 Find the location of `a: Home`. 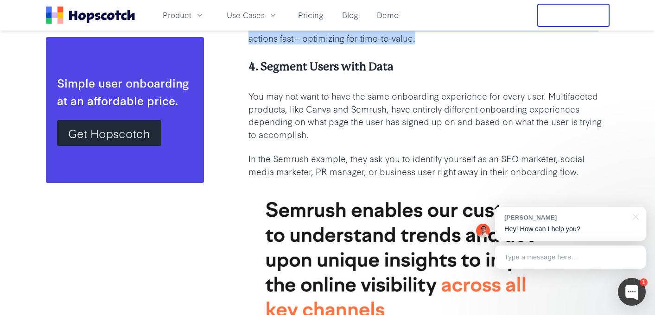

a: Home is located at coordinates (90, 15).